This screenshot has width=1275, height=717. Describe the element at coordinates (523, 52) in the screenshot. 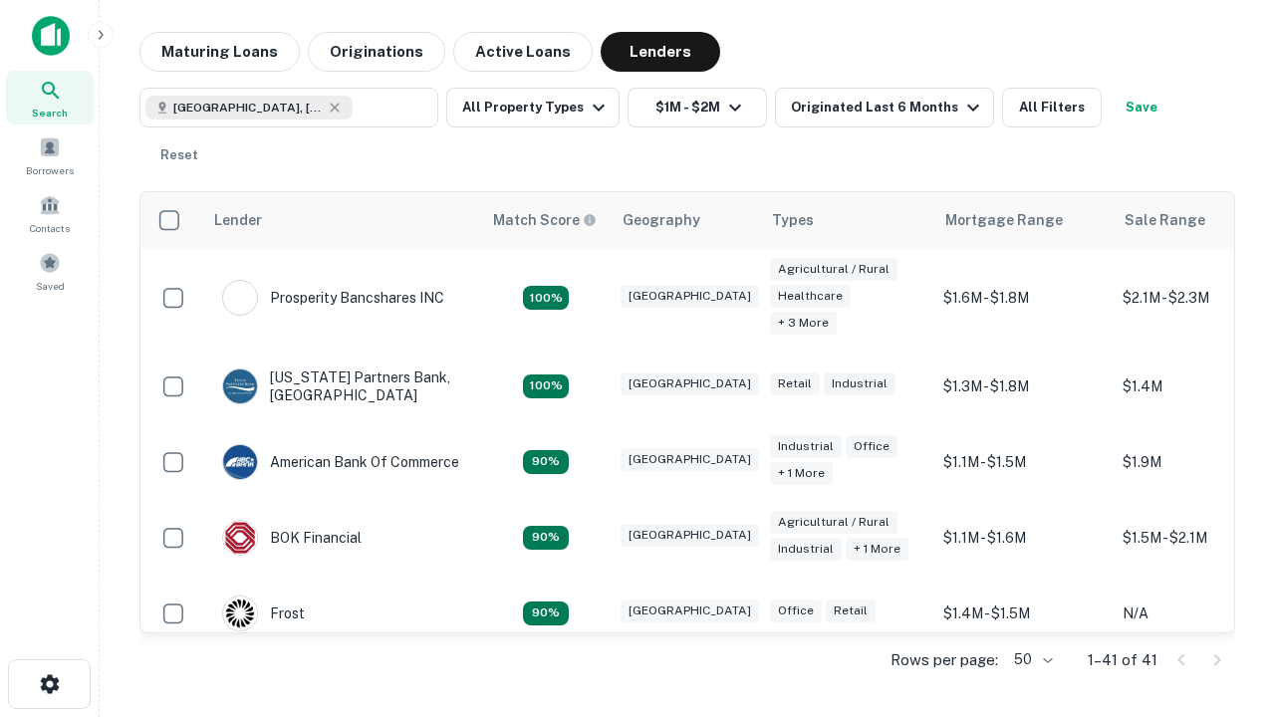

I see `button: Active Loans` at that location.